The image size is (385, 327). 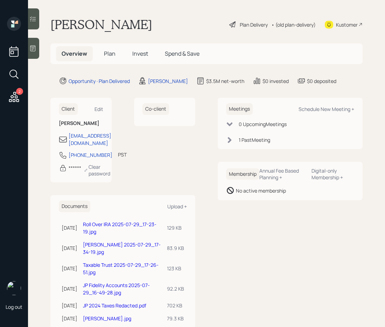 I want to click on h6: Documents, so click(x=75, y=206).